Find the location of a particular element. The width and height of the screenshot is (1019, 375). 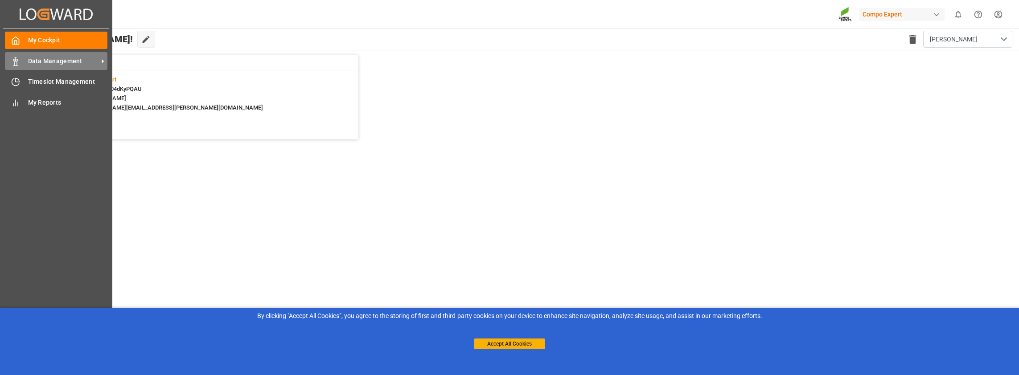

div: Compo Expert is located at coordinates (901, 14).